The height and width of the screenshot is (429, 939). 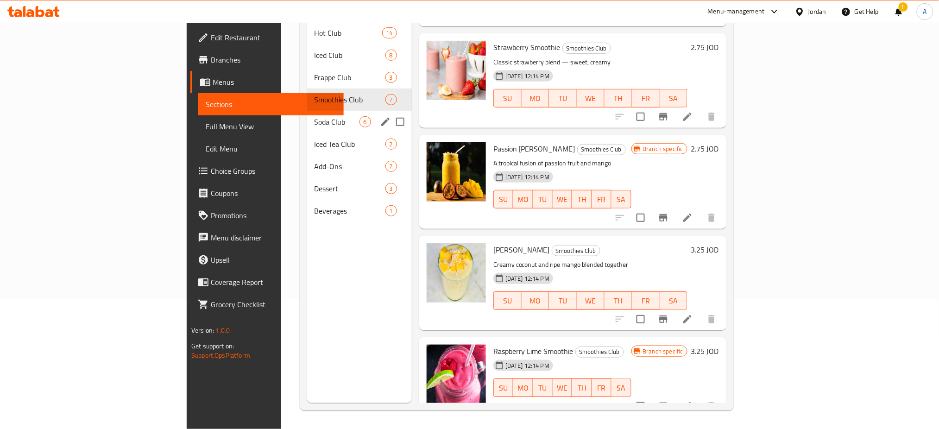 I want to click on span: Menu disclaimer, so click(x=273, y=238).